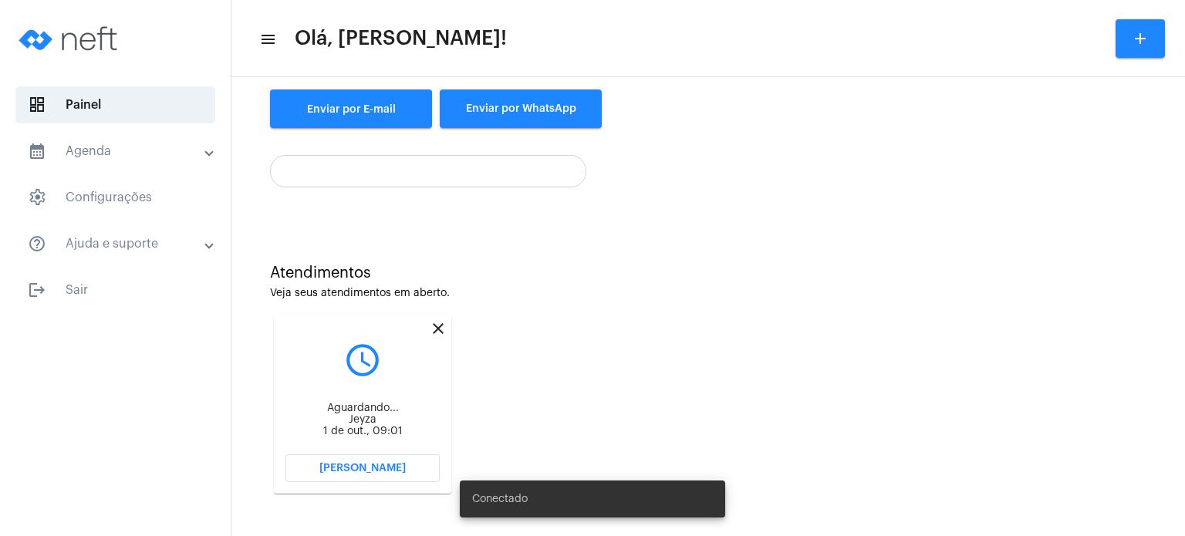 This screenshot has height=536, width=1185. I want to click on span: Conectado, so click(500, 499).